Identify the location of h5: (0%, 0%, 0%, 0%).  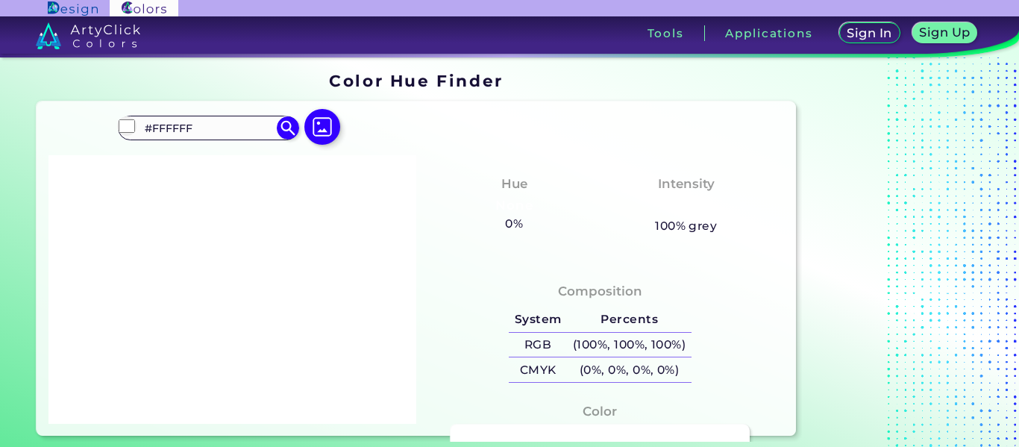
(629, 369).